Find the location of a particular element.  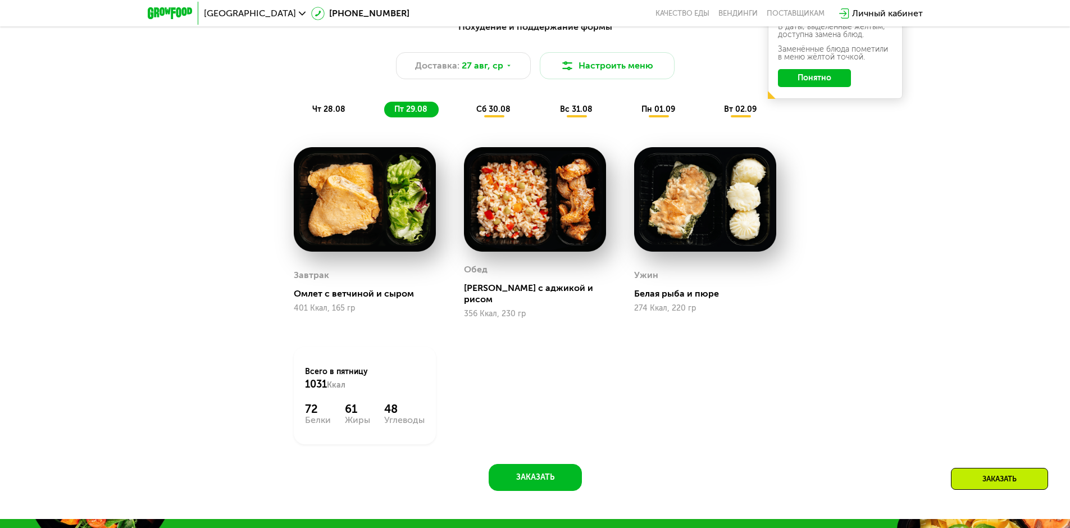

div: 356 Ккал, 230 гр is located at coordinates (534, 314).